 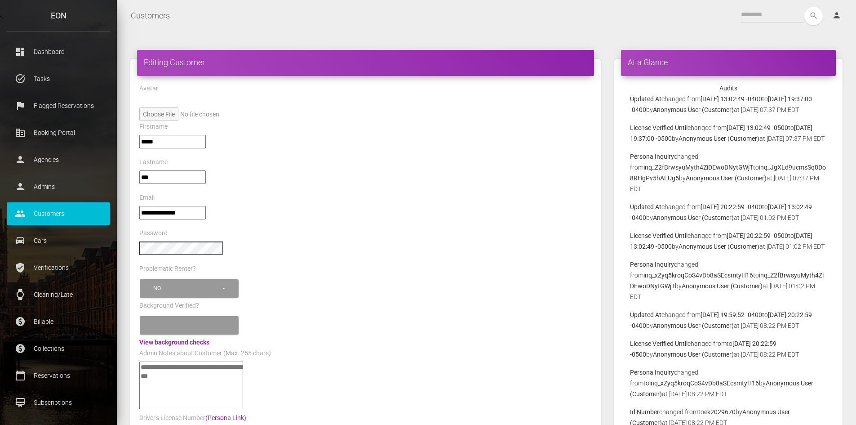 I want to click on a: person Agencies, so click(x=58, y=160).